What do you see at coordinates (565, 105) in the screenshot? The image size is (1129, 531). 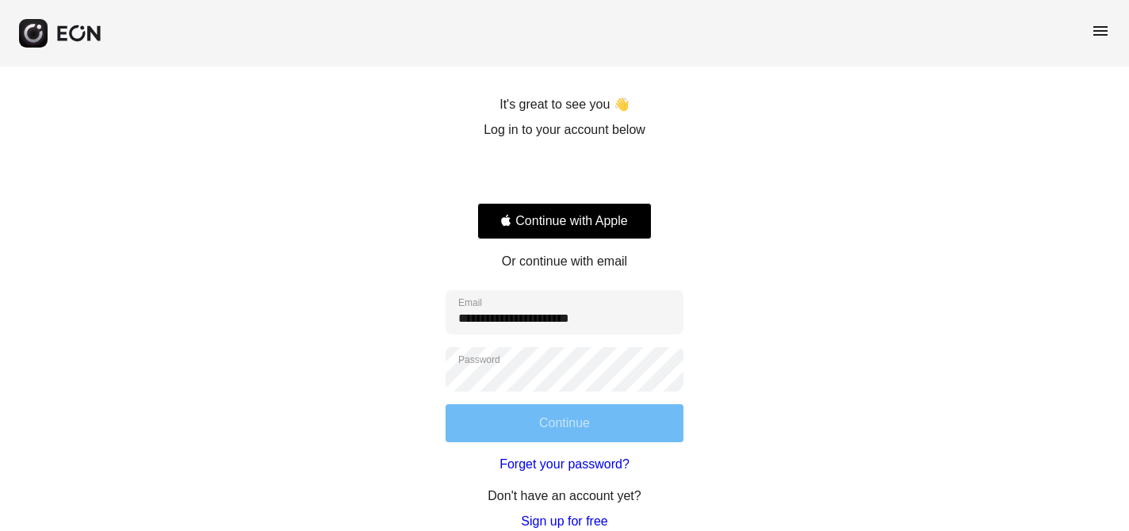 I see `p: It's great to see you 👋` at bounding box center [565, 105].